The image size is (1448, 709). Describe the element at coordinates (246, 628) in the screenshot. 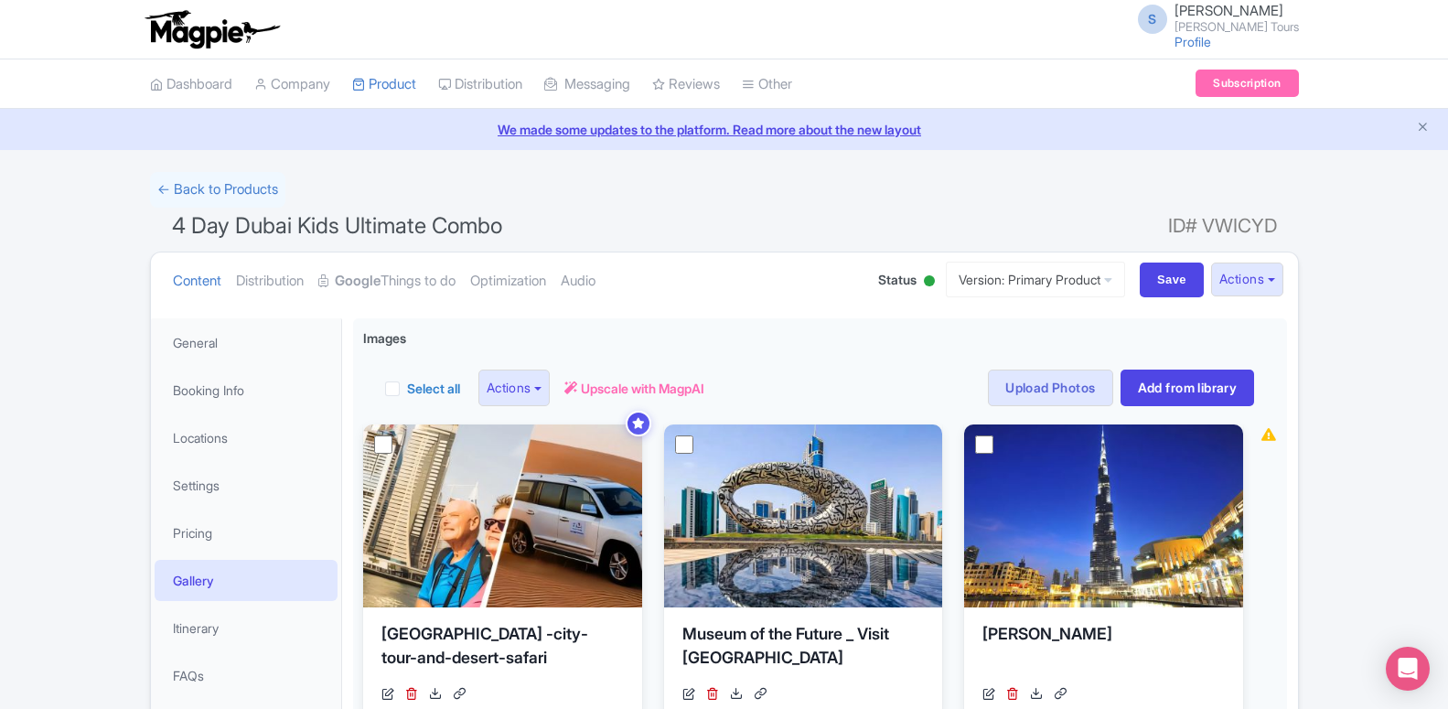

I see `a: Itinerary` at that location.